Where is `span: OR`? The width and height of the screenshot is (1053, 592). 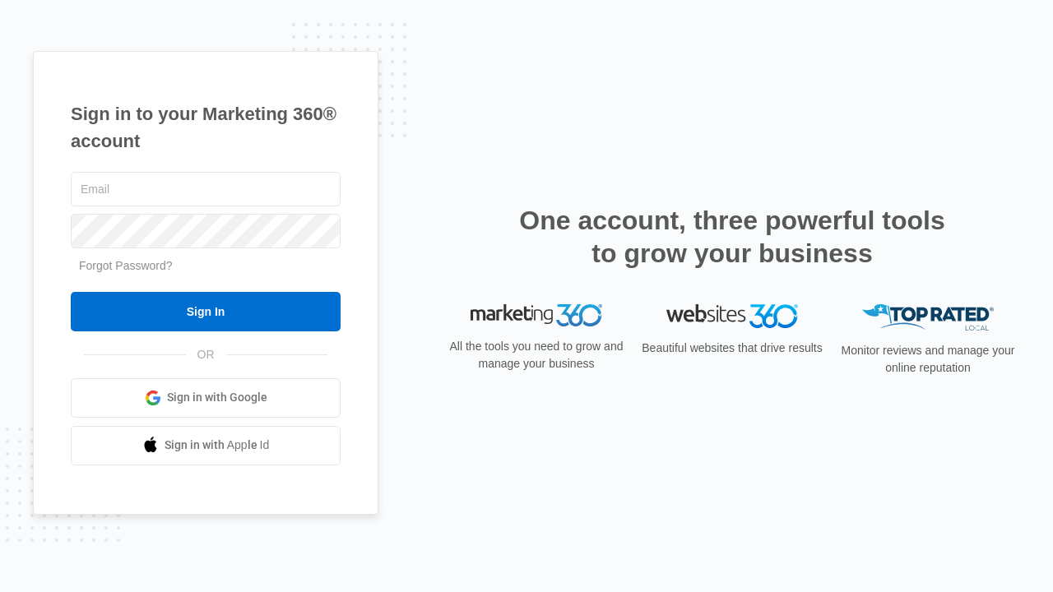 span: OR is located at coordinates (206, 355).